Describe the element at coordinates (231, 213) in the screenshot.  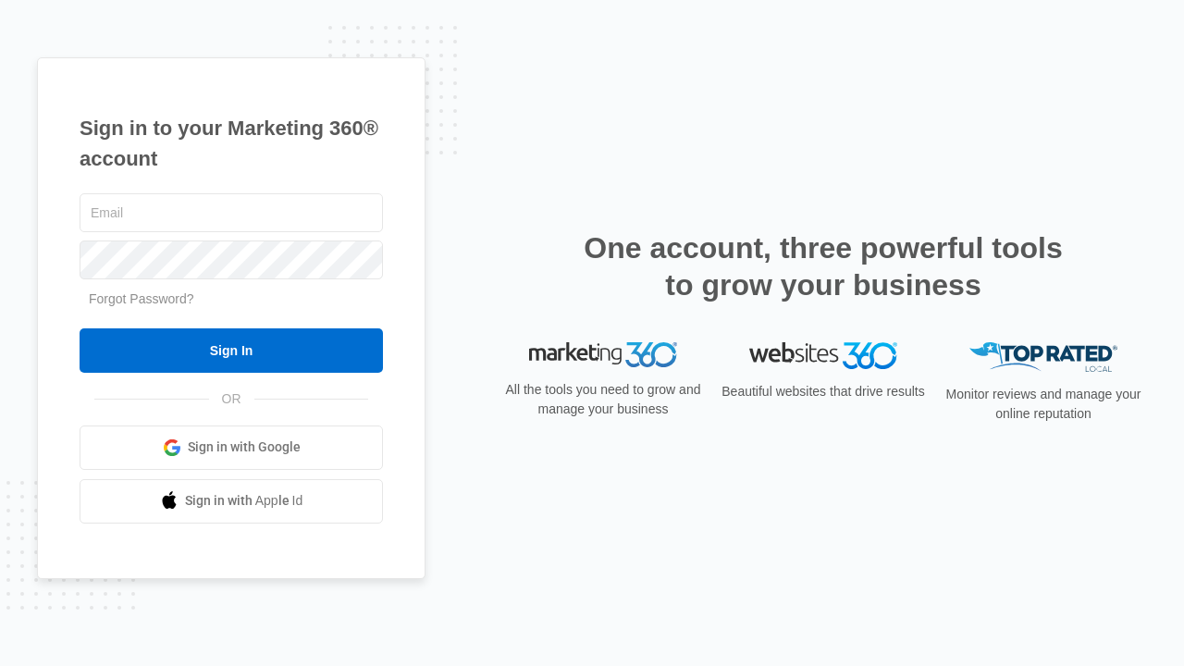
I see `input: Email` at that location.